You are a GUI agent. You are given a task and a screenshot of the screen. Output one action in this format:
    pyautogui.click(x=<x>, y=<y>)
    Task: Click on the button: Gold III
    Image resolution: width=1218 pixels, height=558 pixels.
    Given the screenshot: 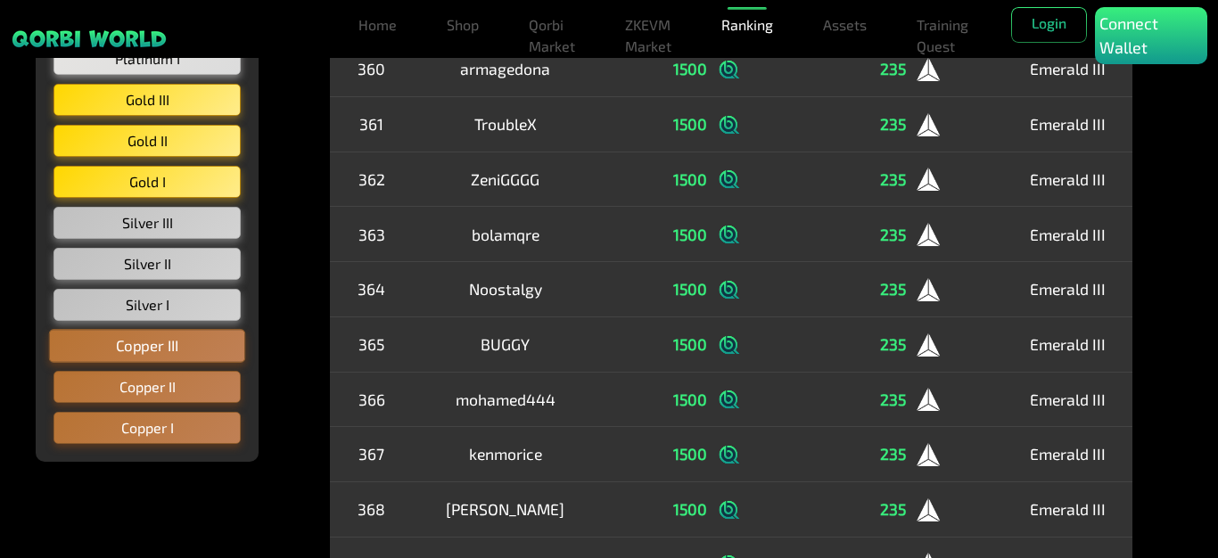 What is the action you would take?
    pyautogui.click(x=147, y=100)
    